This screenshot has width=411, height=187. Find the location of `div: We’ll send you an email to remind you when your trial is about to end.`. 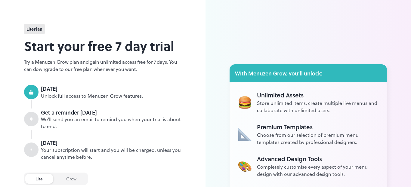

div: We’ll send you an email to remind you when your trial is about to end. is located at coordinates (111, 123).